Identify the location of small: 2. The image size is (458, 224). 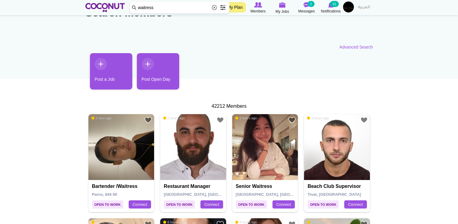
(311, 4).